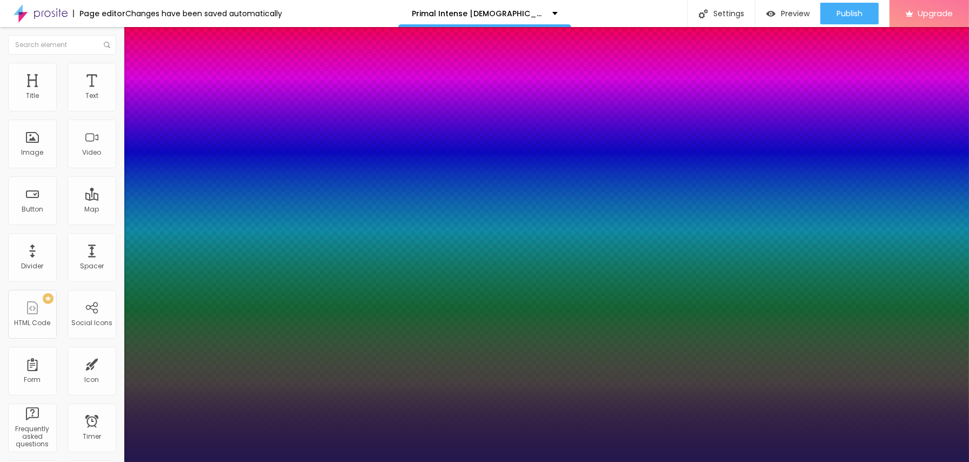 Image resolution: width=969 pixels, height=462 pixels. What do you see at coordinates (32, 323) in the screenshot?
I see `div: HTML Code` at bounding box center [32, 323].